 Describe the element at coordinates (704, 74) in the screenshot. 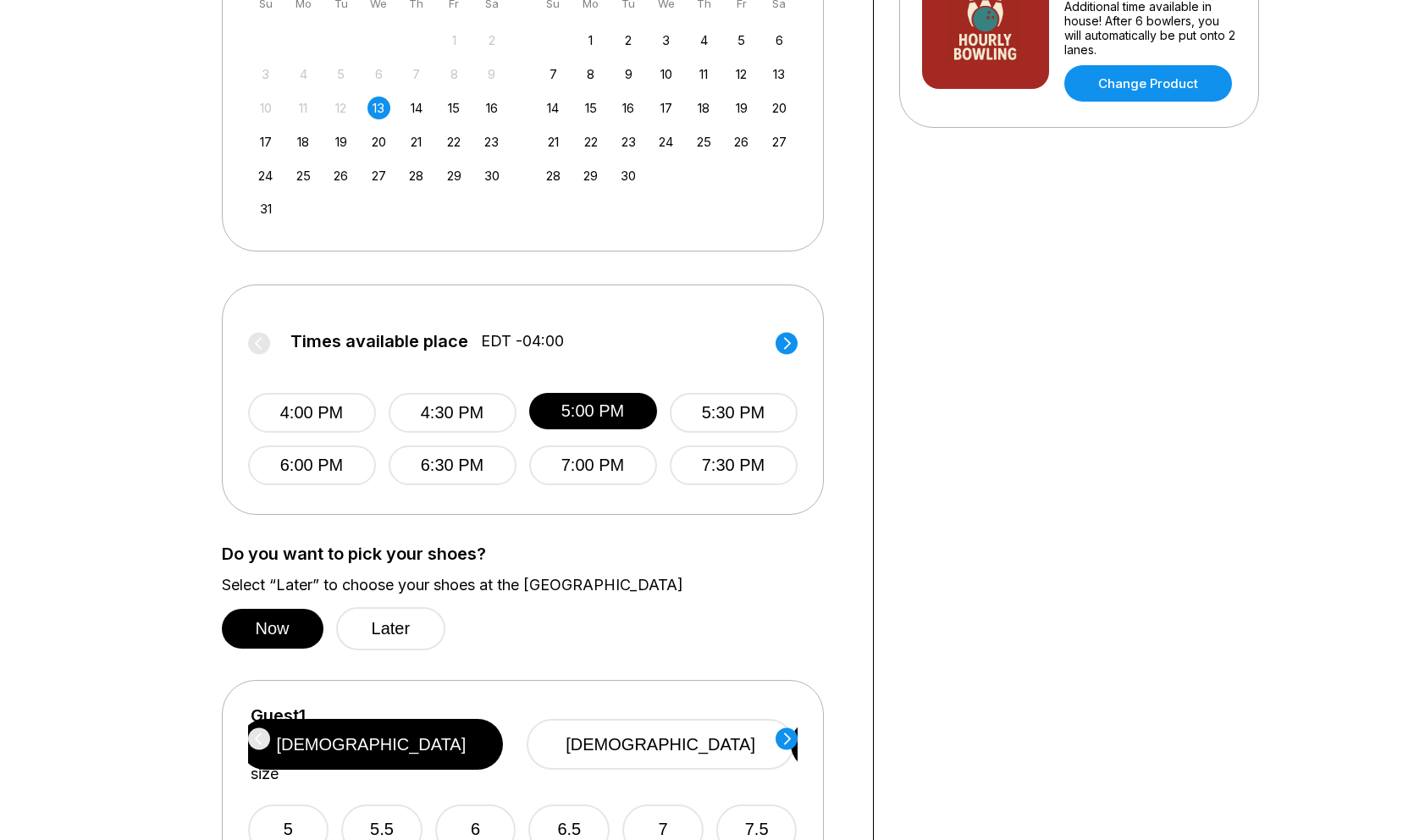

I see `div: Choose Thursday, September 11th, 2025` at that location.